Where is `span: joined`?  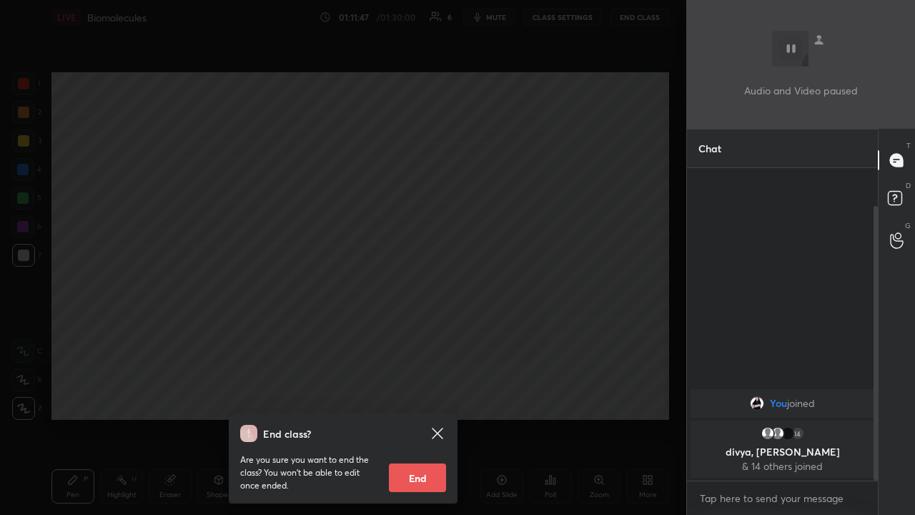 span: joined is located at coordinates (801, 403).